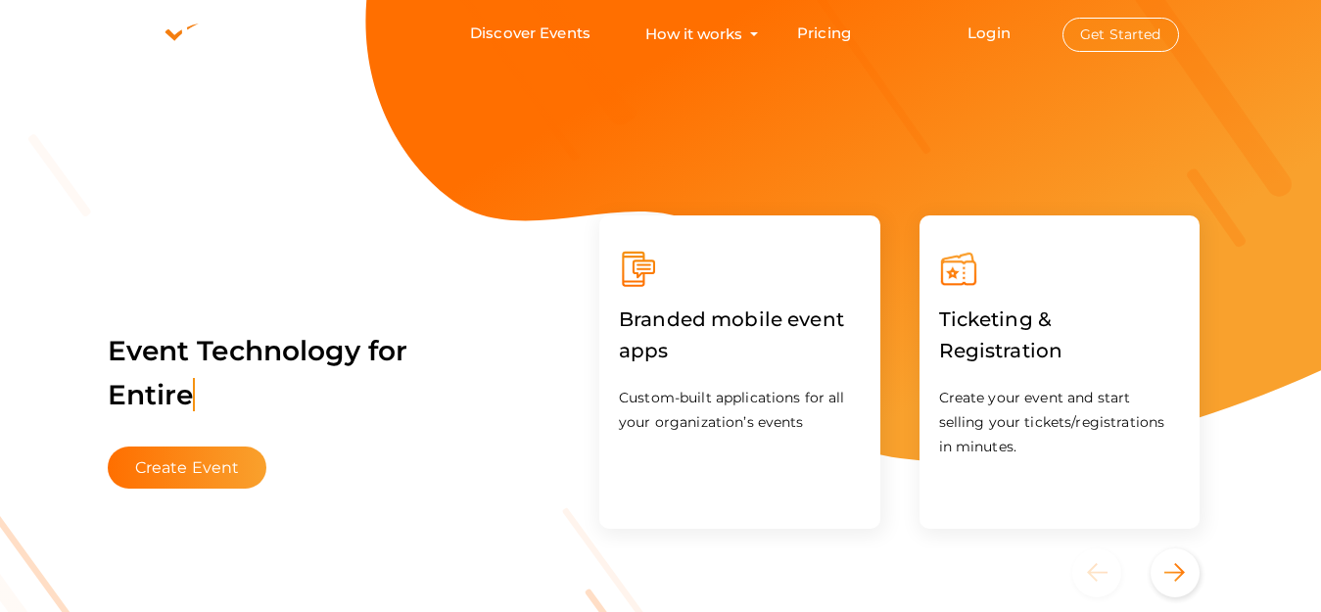 The height and width of the screenshot is (612, 1321). Describe the element at coordinates (739, 335) in the screenshot. I see `label: Branded mobile event apps` at that location.